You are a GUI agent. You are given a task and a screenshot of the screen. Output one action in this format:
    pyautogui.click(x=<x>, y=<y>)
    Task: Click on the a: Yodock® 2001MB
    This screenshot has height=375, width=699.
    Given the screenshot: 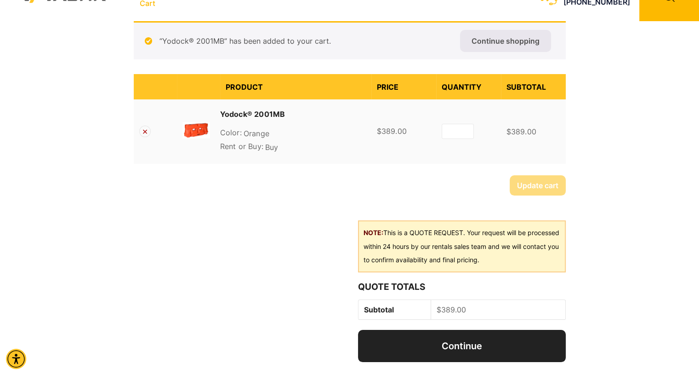 What is the action you would take?
    pyautogui.click(x=253, y=114)
    